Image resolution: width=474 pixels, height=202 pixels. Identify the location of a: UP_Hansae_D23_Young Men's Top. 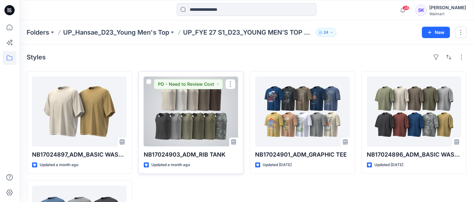
(116, 32).